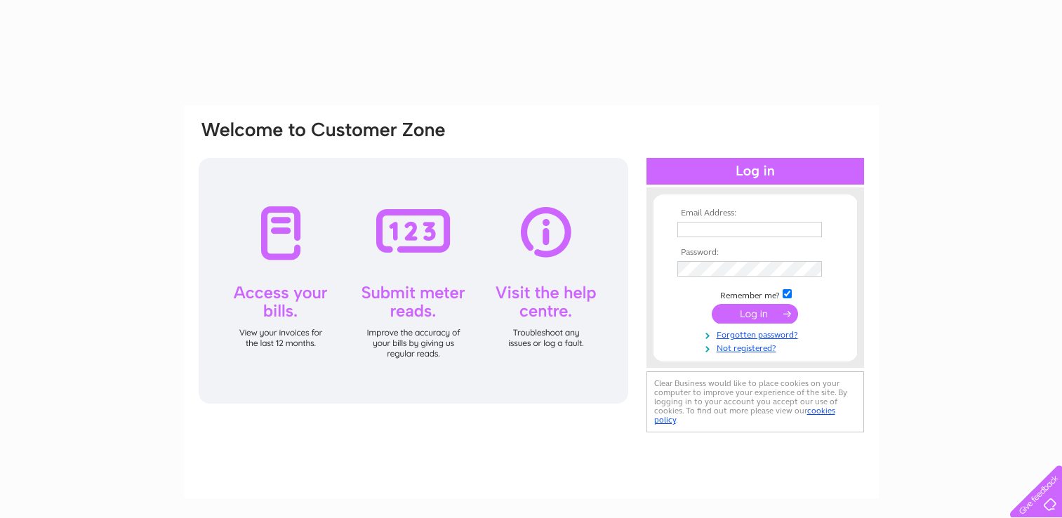 The height and width of the screenshot is (518, 1062). Describe the element at coordinates (755, 213) in the screenshot. I see `th: Email Address:` at that location.